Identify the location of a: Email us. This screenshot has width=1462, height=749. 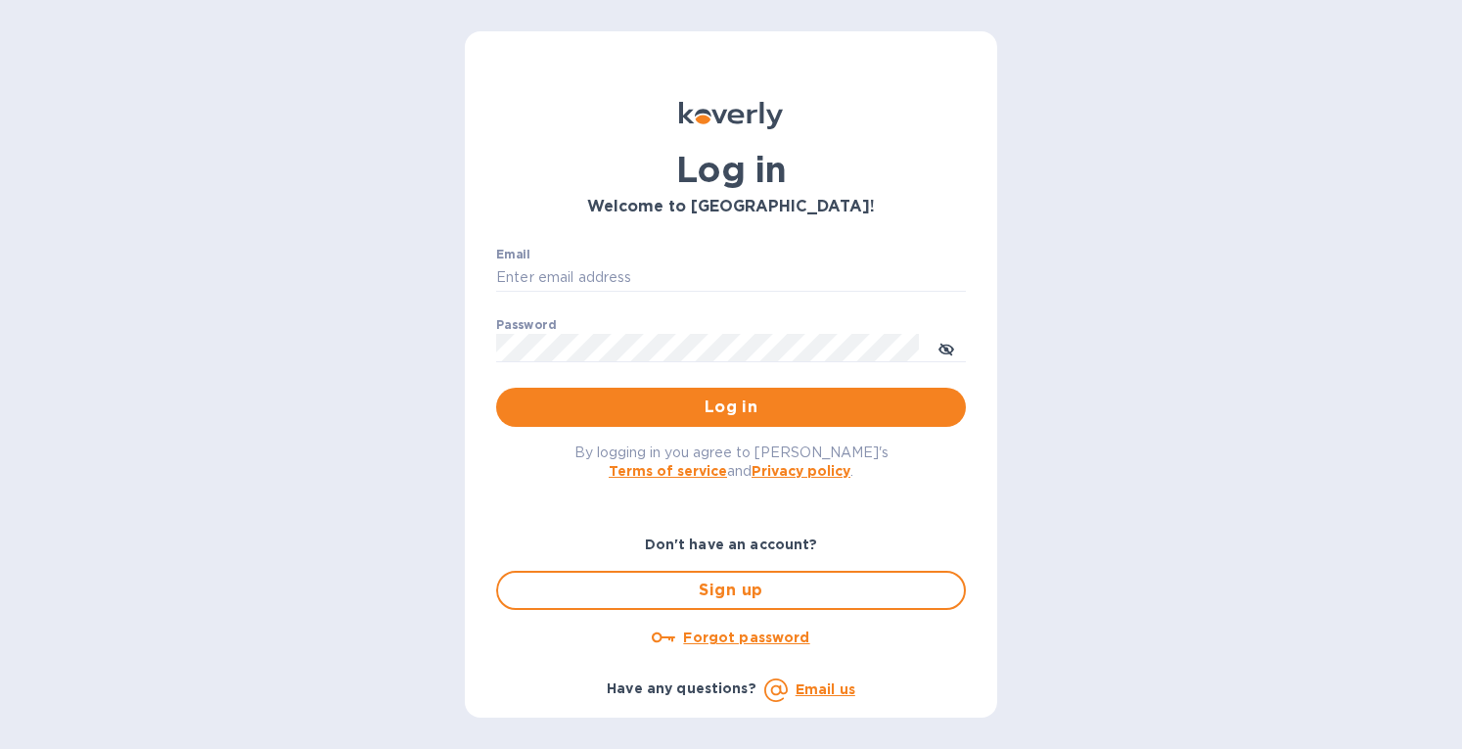
(825, 689).